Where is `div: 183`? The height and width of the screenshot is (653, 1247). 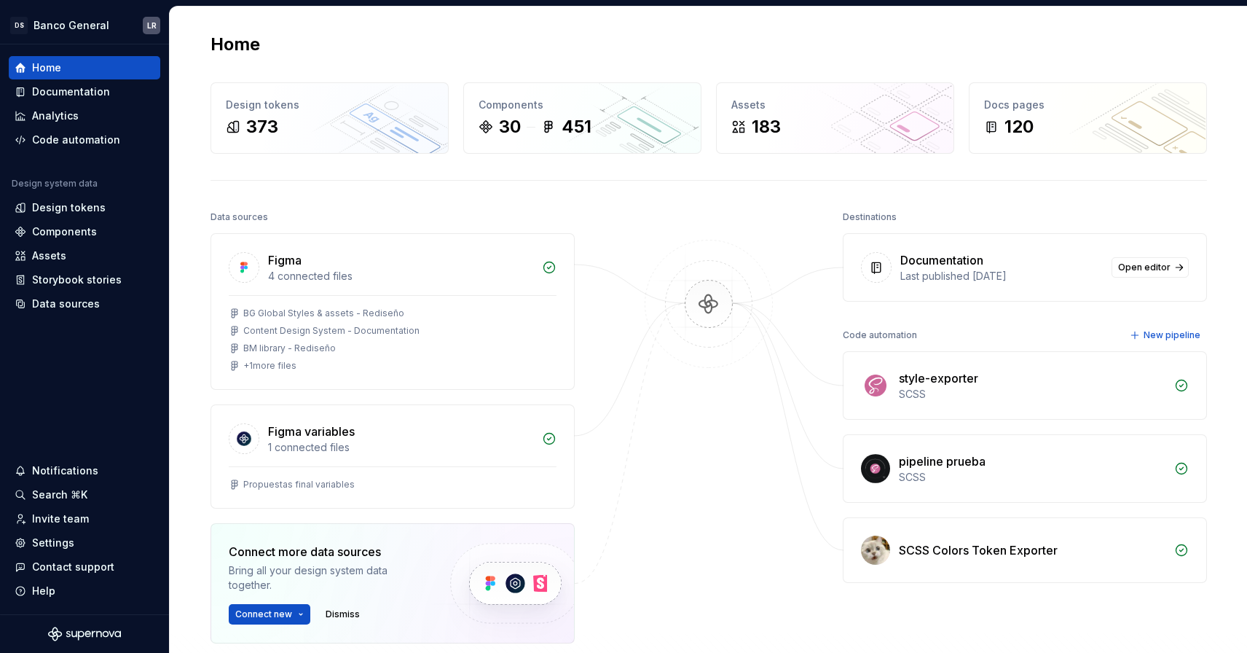 div: 183 is located at coordinates (766, 127).